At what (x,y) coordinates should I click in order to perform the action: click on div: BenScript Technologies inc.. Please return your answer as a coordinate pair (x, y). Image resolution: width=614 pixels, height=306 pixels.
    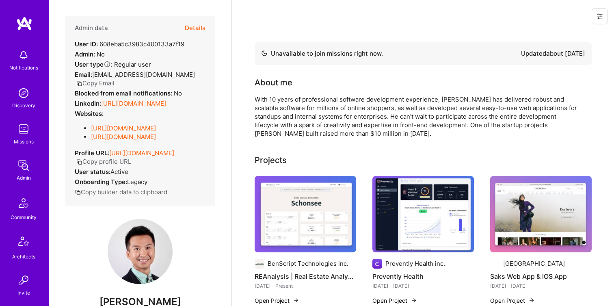
    Looking at the image, I should click on (308, 263).